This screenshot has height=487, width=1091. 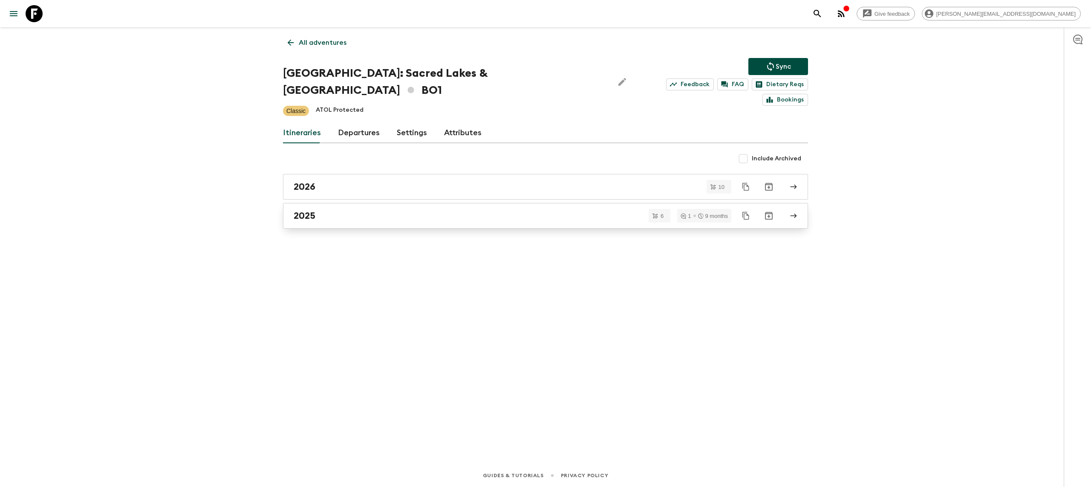 I want to click on a: Dietary Reqs, so click(x=780, y=84).